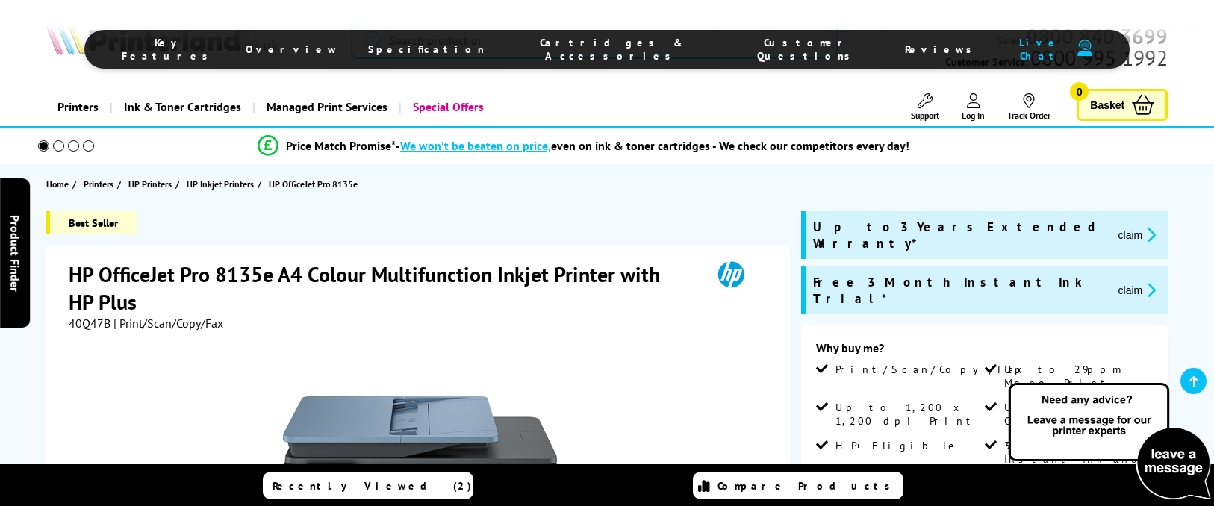  Describe the element at coordinates (1107, 105) in the screenshot. I see `span: Basket` at that location.